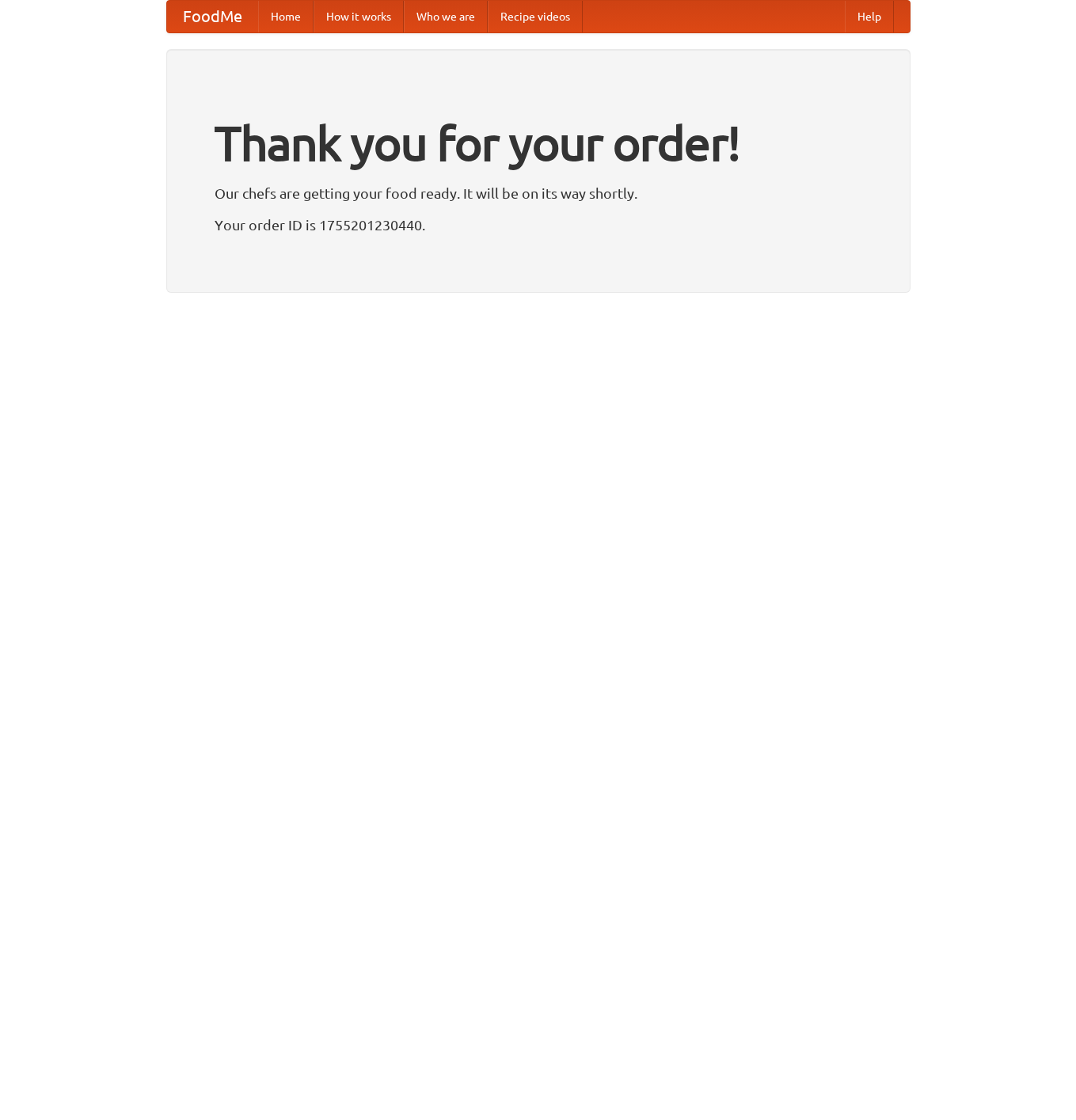  What do you see at coordinates (212, 17) in the screenshot?
I see `a: FoodMe` at bounding box center [212, 17].